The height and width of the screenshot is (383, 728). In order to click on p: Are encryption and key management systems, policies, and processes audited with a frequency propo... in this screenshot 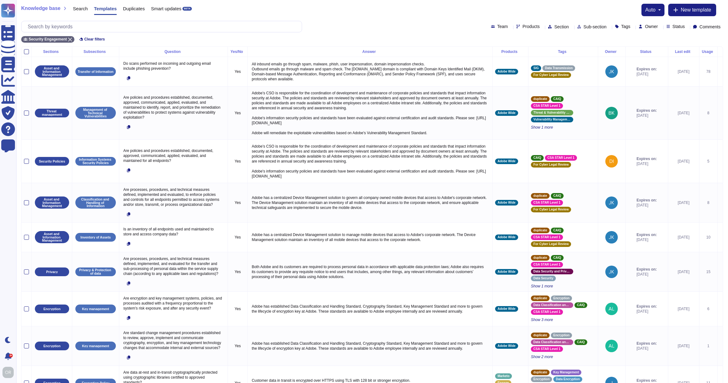, I will do `click(173, 303)`.